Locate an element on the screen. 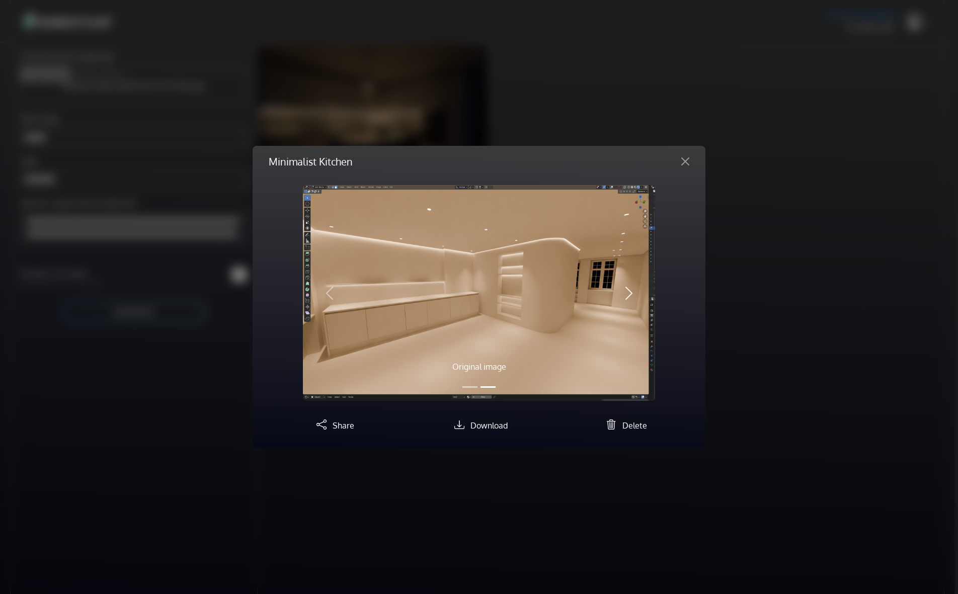 The height and width of the screenshot is (594, 958). button: Delete is located at coordinates (625, 425).